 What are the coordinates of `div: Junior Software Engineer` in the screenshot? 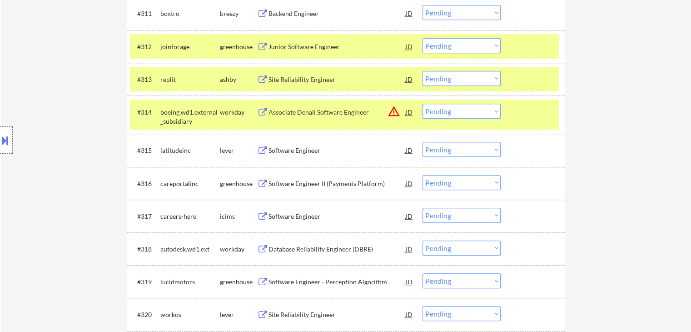 It's located at (337, 47).